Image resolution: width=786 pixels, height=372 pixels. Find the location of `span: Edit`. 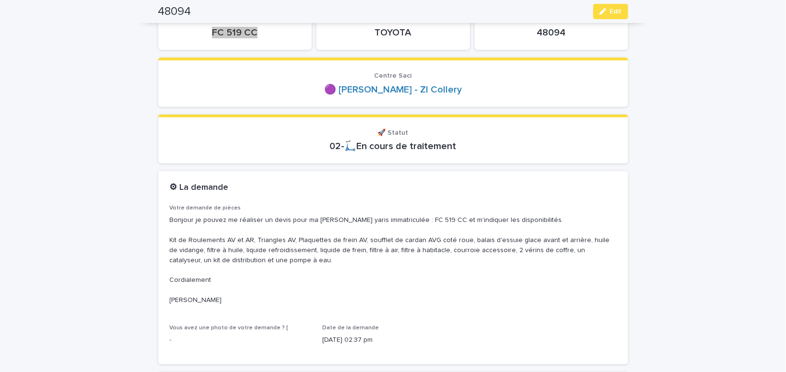

span: Edit is located at coordinates (616, 12).